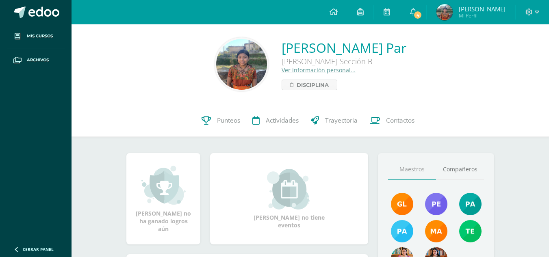 The height and width of the screenshot is (257, 549). Describe the element at coordinates (36, 36) in the screenshot. I see `a: Mis cursos` at that location.